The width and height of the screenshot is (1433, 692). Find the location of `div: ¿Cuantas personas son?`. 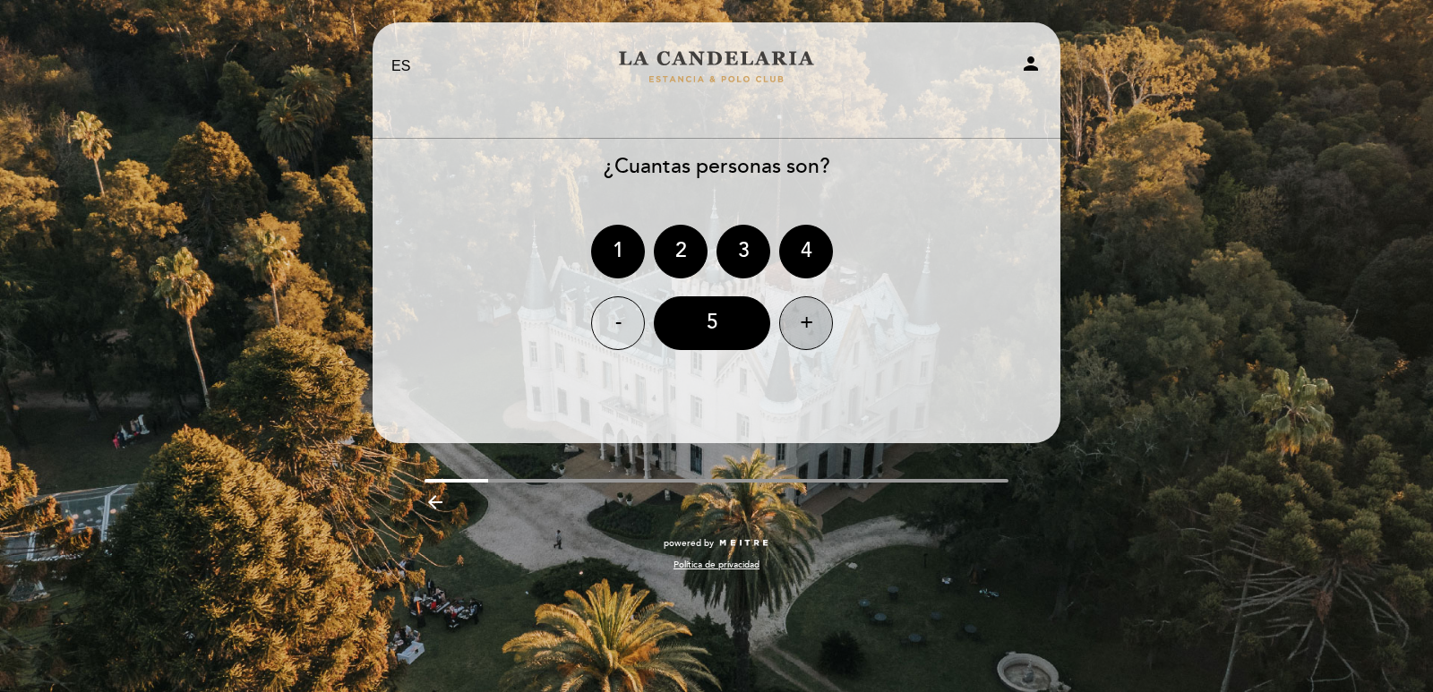

div: ¿Cuantas personas son? is located at coordinates (716, 167).